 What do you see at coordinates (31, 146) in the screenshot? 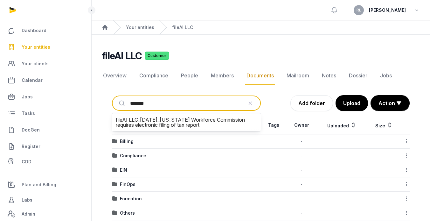
I see `span: Register` at bounding box center [31, 146].